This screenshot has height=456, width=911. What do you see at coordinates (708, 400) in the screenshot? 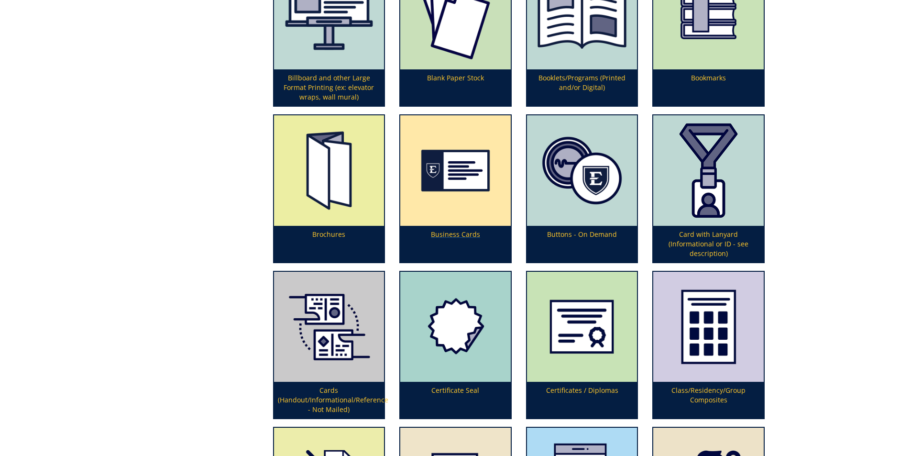
I see `p: Class/Residency/Group Composites` at bounding box center [708, 400].